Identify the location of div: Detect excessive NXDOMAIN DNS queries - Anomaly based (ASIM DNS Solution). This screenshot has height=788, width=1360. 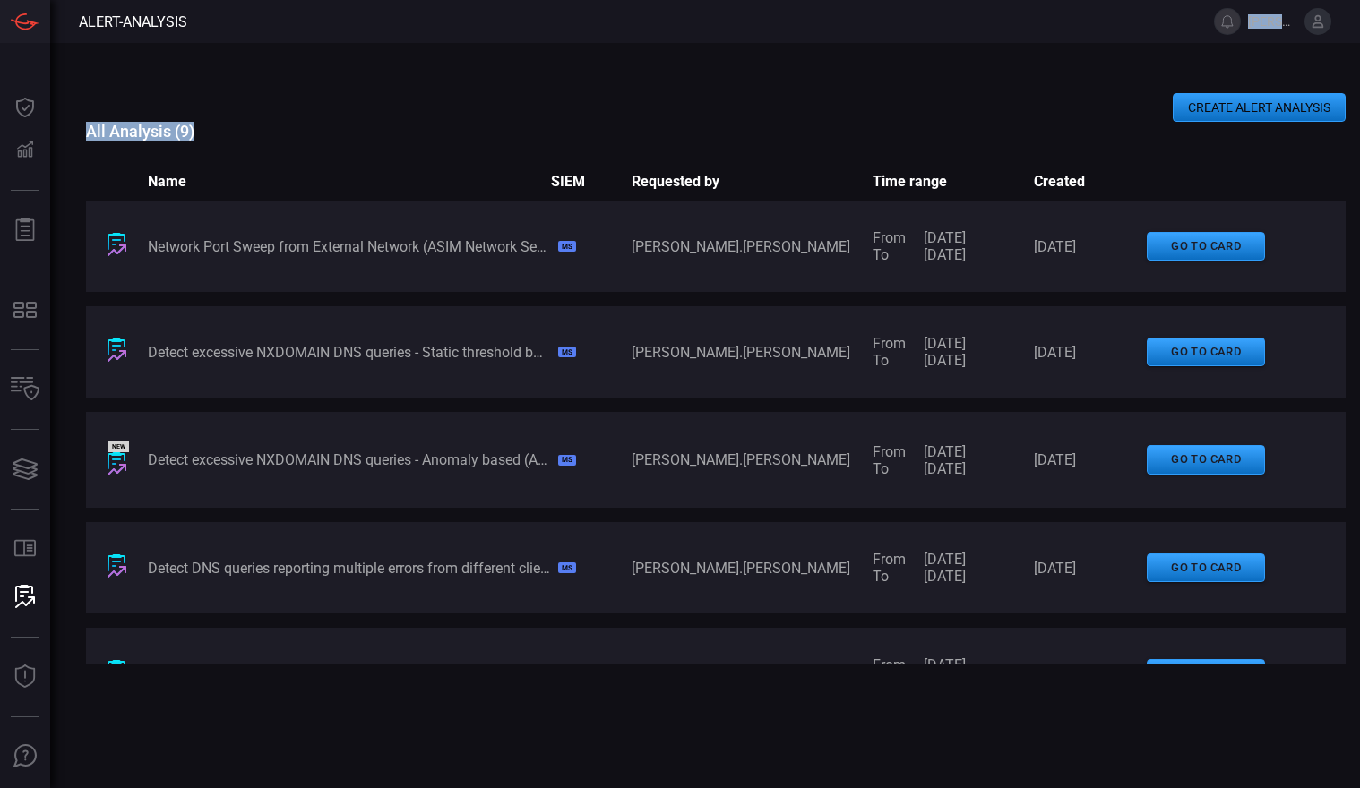
(349, 460).